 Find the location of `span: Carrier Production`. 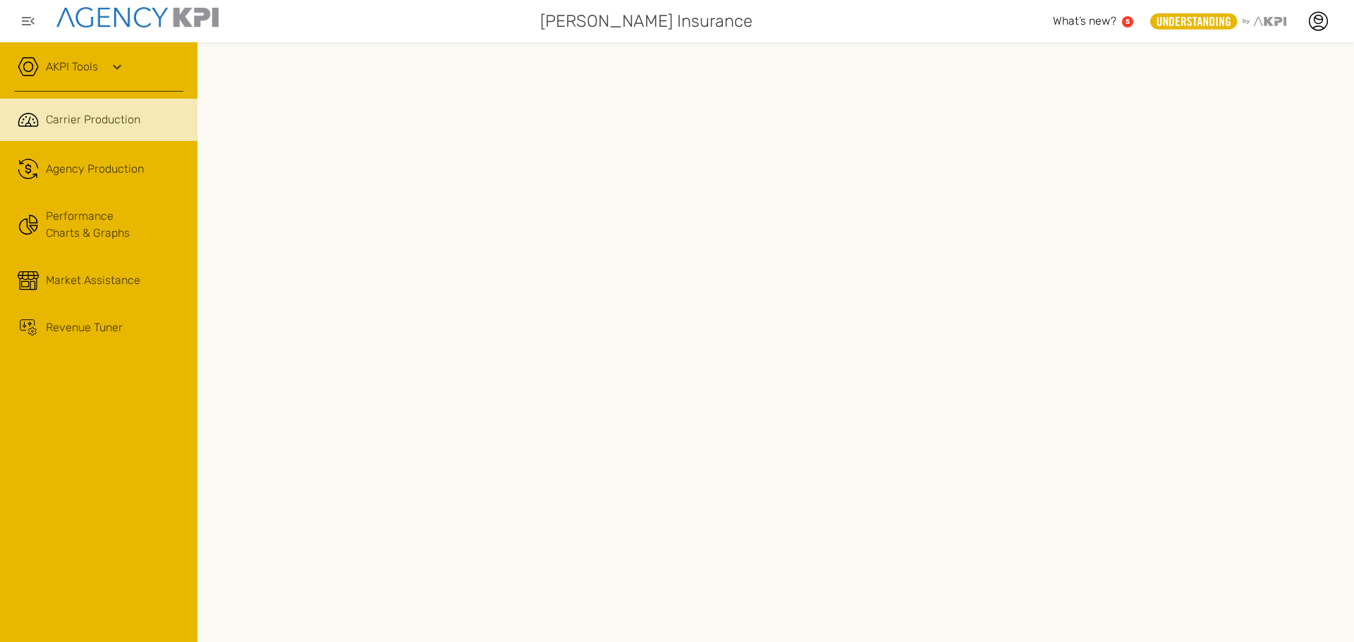

span: Carrier Production is located at coordinates (93, 120).